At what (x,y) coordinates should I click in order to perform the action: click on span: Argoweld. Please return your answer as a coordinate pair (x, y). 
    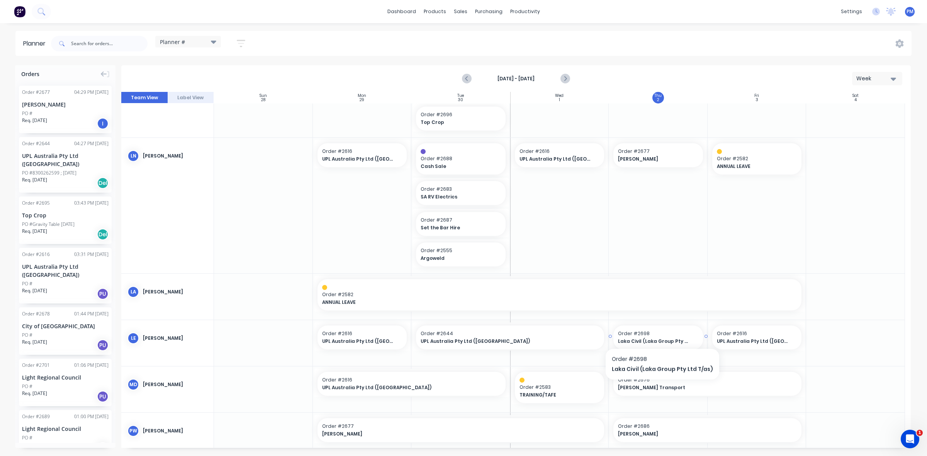
    Looking at the image, I should click on (456, 258).